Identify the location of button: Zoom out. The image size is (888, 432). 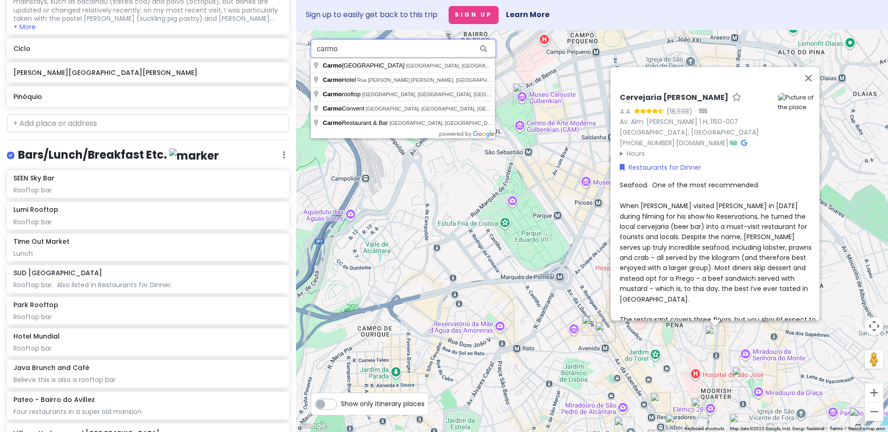
(874, 411).